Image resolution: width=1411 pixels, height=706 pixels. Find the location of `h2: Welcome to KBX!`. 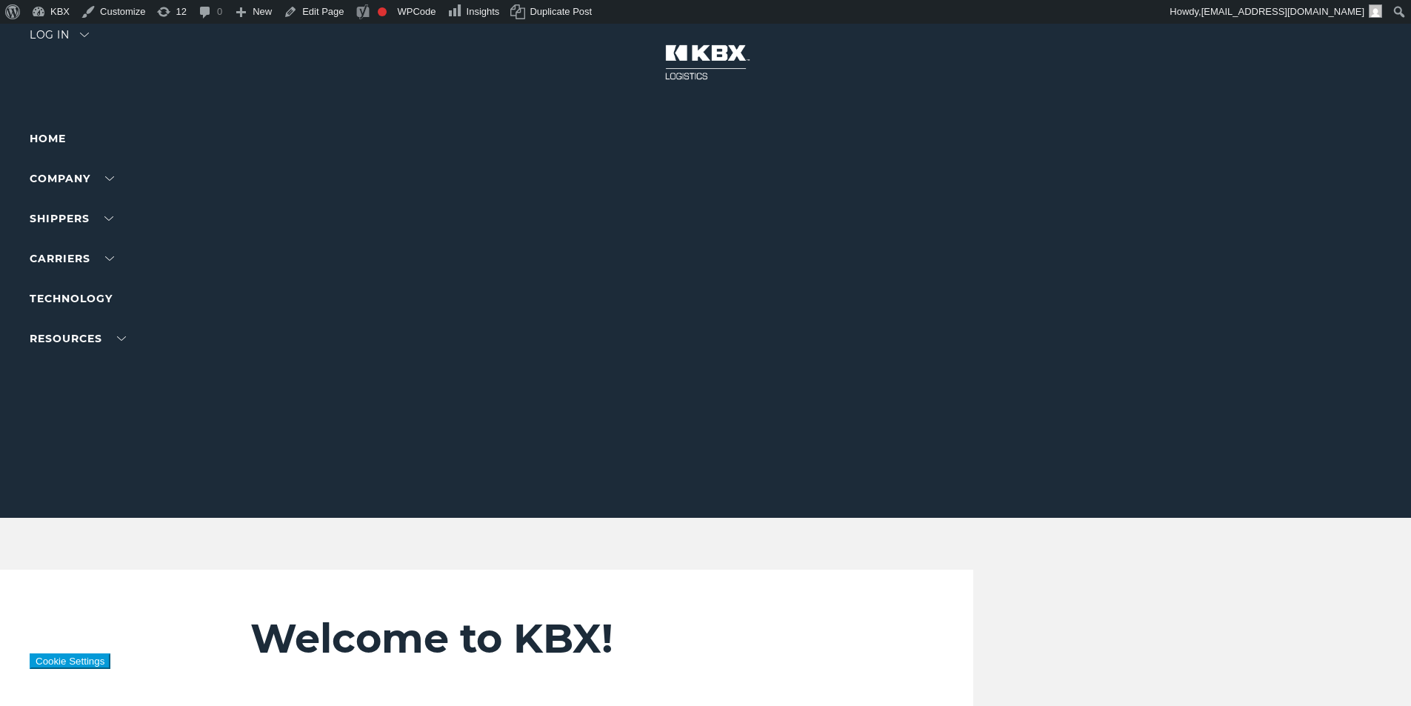

h2: Welcome to KBX! is located at coordinates (567, 638).